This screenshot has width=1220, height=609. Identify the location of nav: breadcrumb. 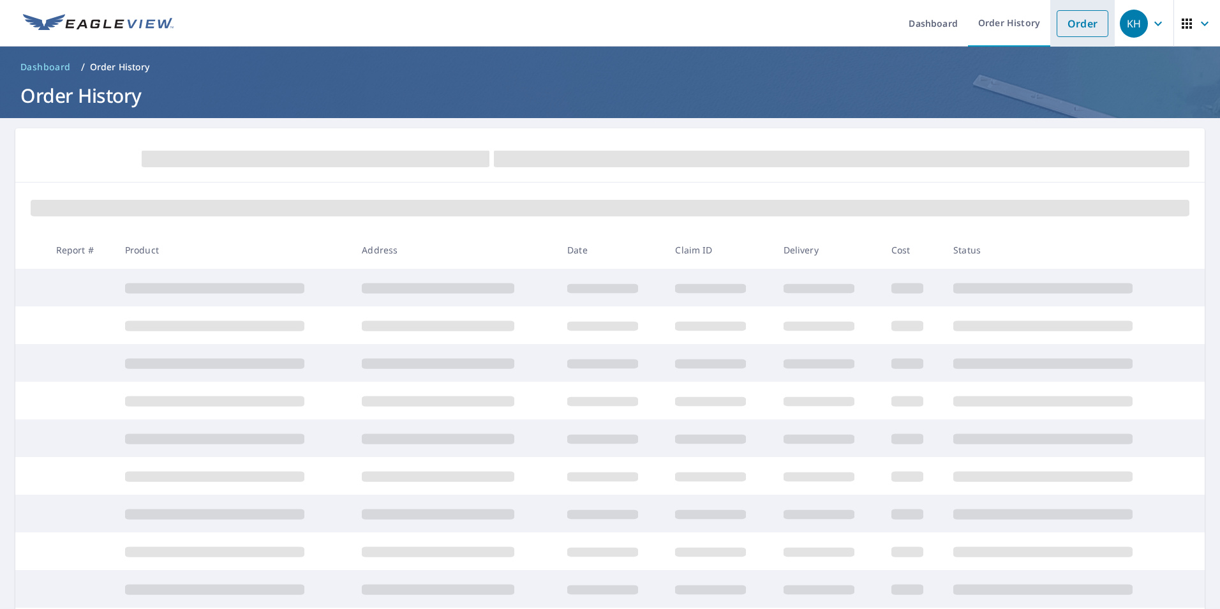
(610, 67).